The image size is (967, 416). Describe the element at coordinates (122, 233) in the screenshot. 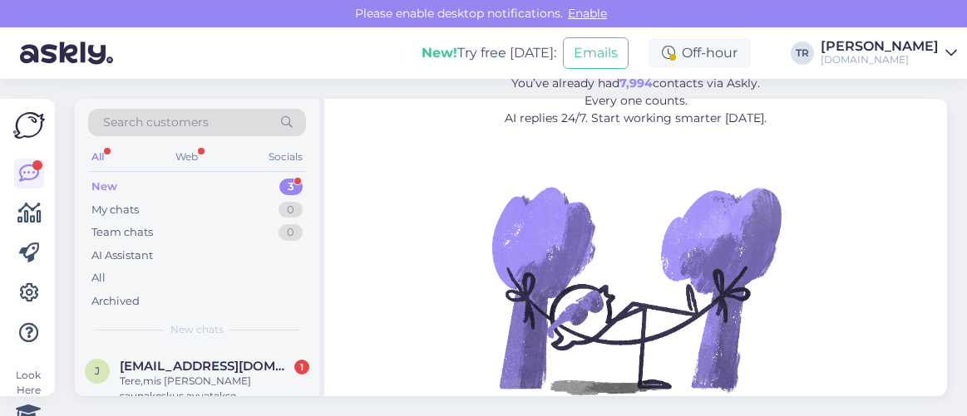

I see `div: Team chats` at that location.